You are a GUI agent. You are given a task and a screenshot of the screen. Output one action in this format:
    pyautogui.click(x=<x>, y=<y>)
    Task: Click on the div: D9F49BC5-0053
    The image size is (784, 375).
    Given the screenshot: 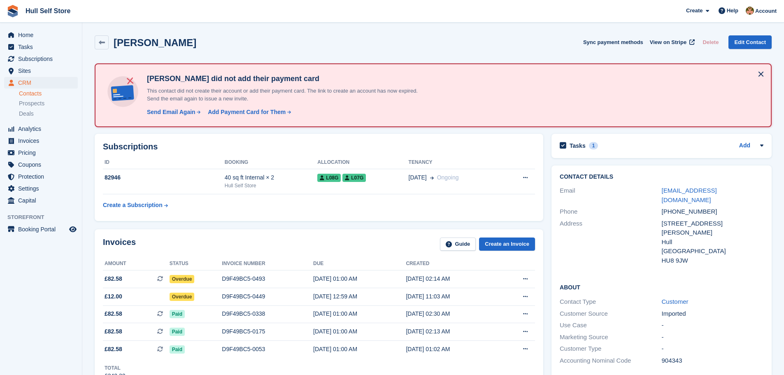 What is the action you would take?
    pyautogui.click(x=267, y=349)
    